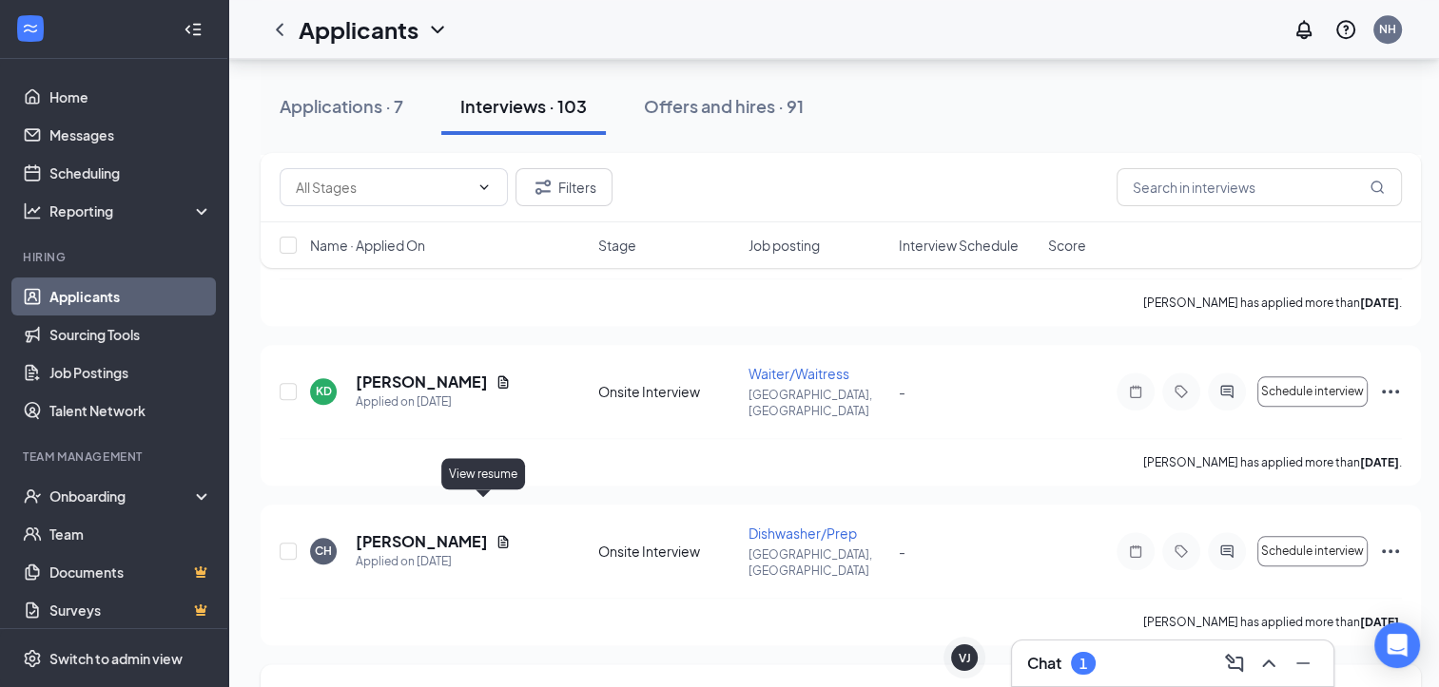  I want to click on svg: WorkstreamLogo, so click(30, 29).